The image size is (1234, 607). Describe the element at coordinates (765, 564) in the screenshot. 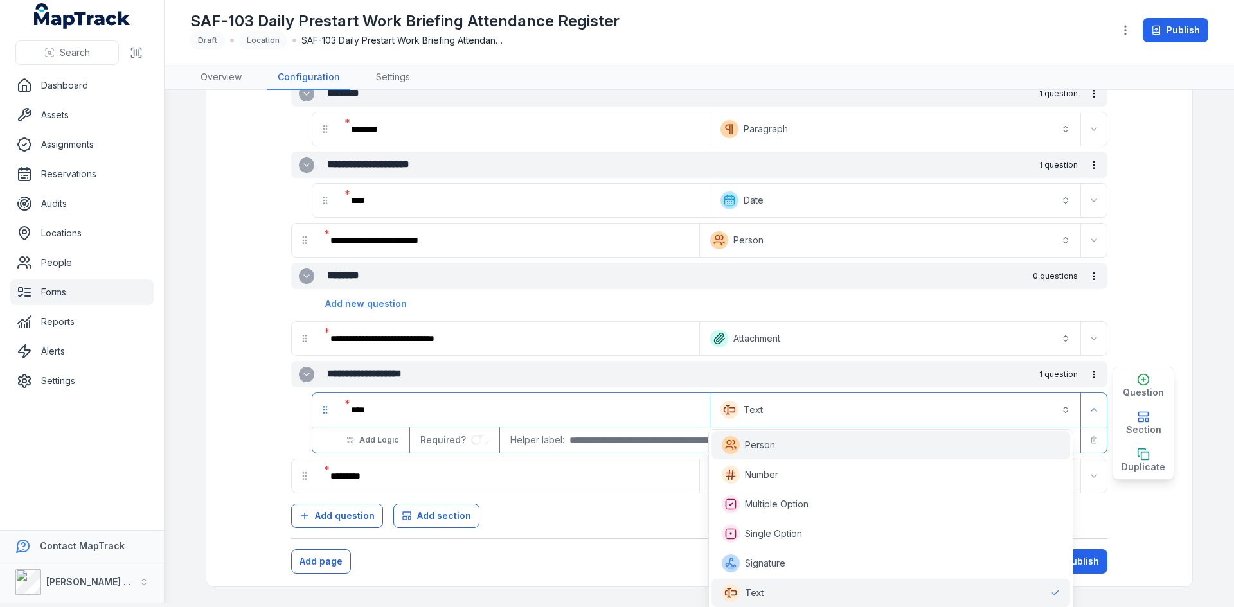

I see `span: Signature` at that location.